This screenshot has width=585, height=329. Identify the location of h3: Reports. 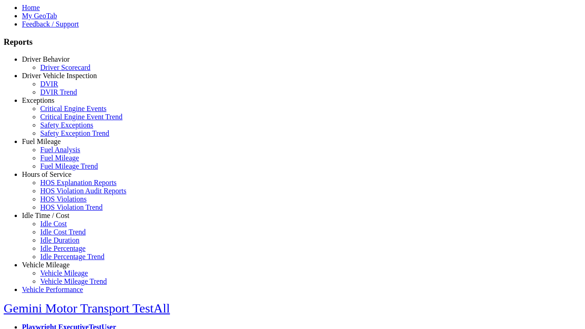
(292, 42).